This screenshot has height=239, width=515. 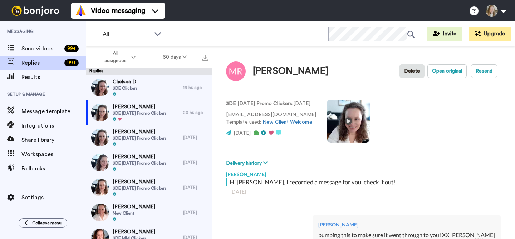 I want to click on img: c9df30c5-c730-44d7-8c94-e8f3e685cacc-thumb.jpg, so click(x=100, y=138).